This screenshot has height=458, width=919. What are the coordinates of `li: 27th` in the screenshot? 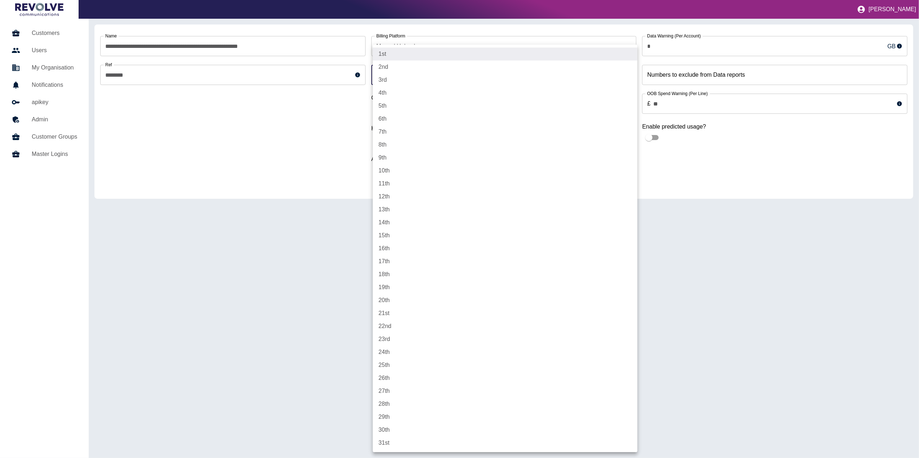 It's located at (505, 391).